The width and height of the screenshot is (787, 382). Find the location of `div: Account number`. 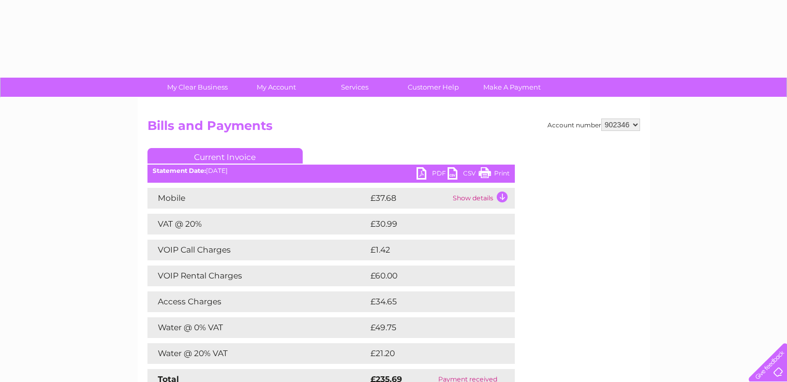

div: Account number is located at coordinates (593, 125).